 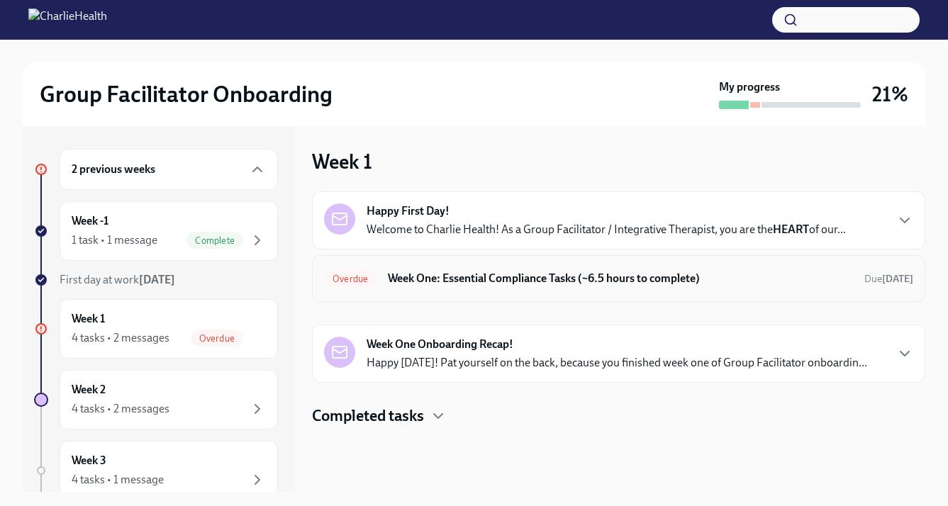 I want to click on h6: Week One: Essential Compliance Tasks (~6.5 hours to complete), so click(x=620, y=279).